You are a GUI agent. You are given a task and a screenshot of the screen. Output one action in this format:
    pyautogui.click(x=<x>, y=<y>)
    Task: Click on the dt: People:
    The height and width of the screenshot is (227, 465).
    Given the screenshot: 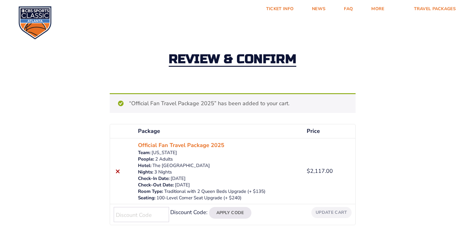 What is the action you would take?
    pyautogui.click(x=146, y=159)
    